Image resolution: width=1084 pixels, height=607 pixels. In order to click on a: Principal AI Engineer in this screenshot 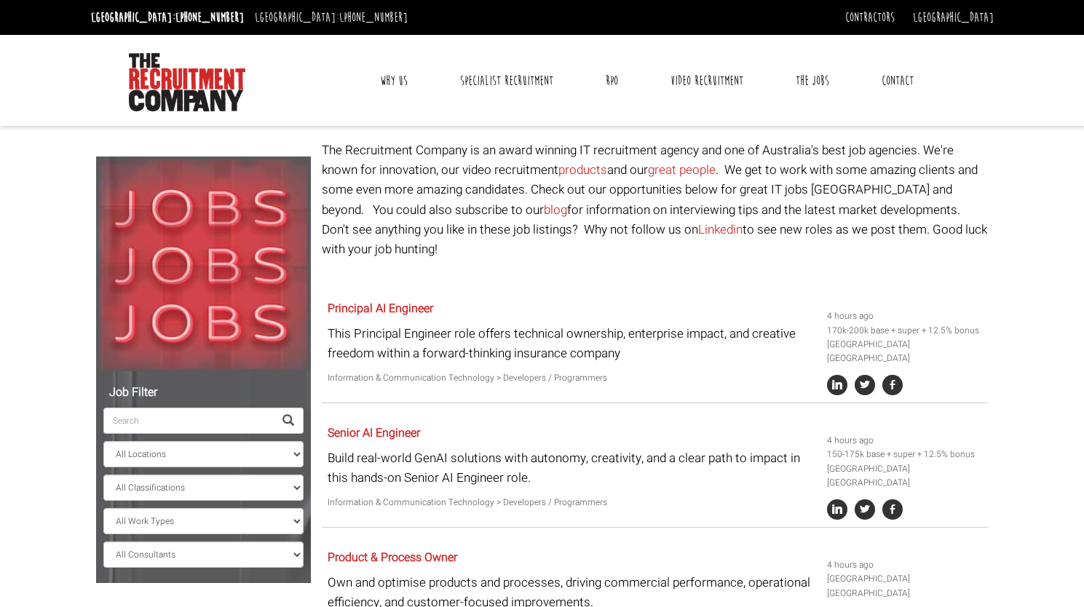, I will do `click(380, 309)`.